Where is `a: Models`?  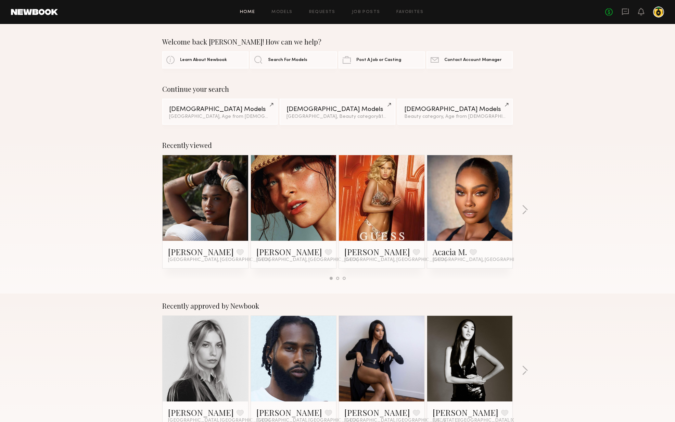
a: Models is located at coordinates (282, 12).